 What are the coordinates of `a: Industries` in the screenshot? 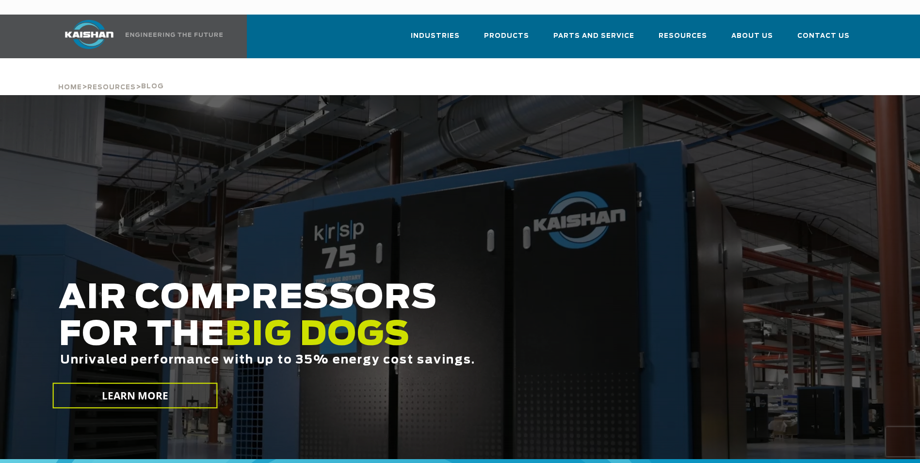 It's located at (435, 40).